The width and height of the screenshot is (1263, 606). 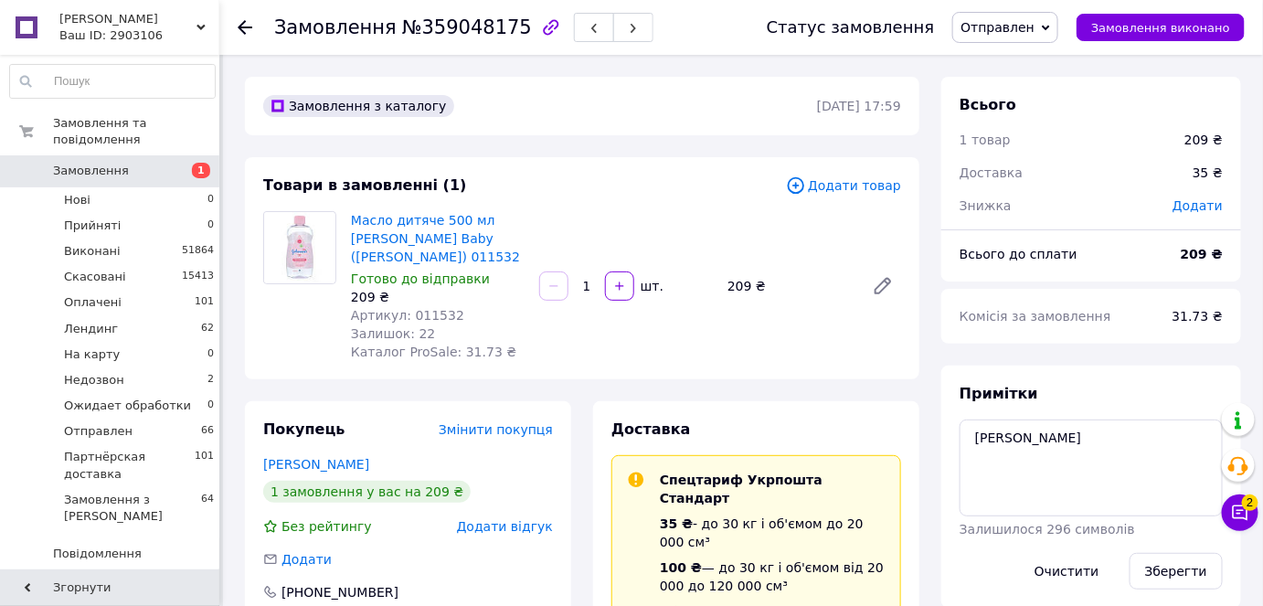 I want to click on span: №359048175, so click(x=467, y=27).